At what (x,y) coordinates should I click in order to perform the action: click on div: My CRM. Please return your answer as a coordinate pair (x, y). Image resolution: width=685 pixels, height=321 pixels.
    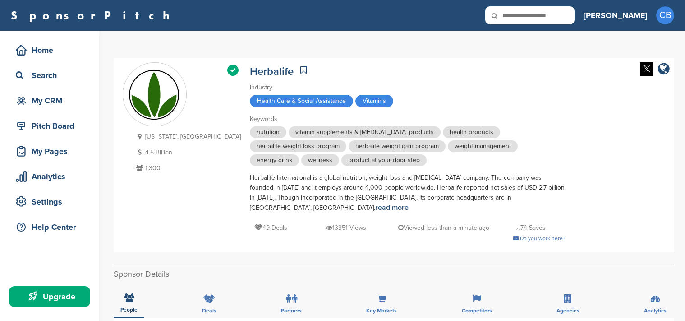
    Looking at the image, I should click on (52, 101).